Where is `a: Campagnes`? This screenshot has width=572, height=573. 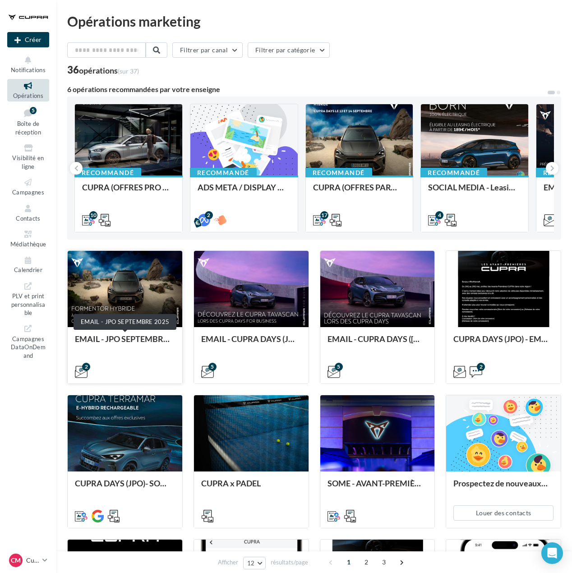
a: Campagnes is located at coordinates (28, 186).